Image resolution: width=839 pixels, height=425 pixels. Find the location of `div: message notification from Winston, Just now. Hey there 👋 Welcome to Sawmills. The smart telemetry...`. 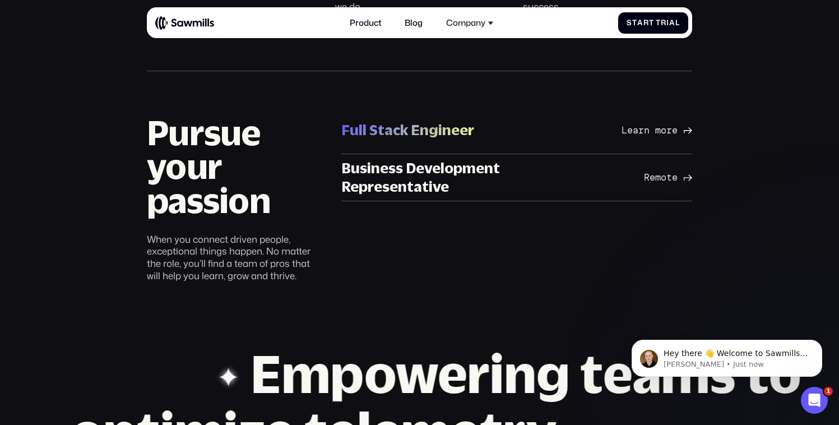

div: message notification from Winston, Just now. Hey there 👋 Welcome to Sawmills. The smart telemetry... is located at coordinates (112, 42).